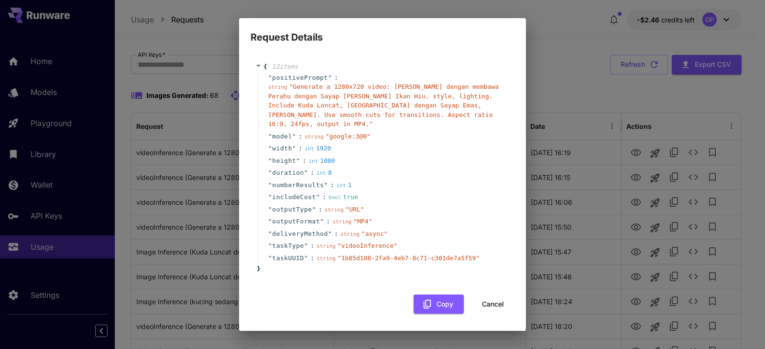 This screenshot has width=765, height=349. I want to click on div: 8, so click(324, 173).